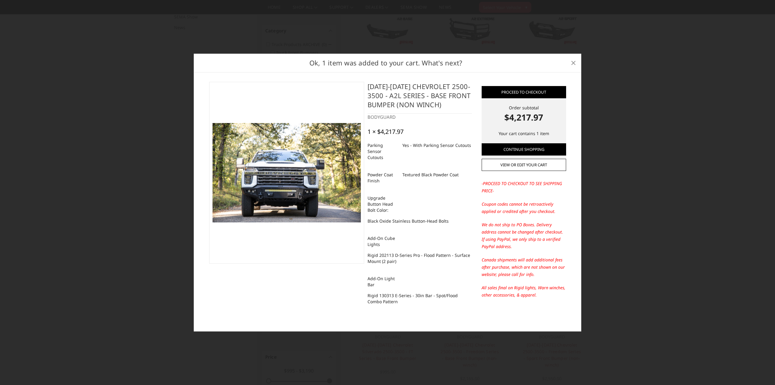 The width and height of the screenshot is (775, 385). Describe the element at coordinates (385, 132) in the screenshot. I see `div: 1 × $4,217.97` at that location.